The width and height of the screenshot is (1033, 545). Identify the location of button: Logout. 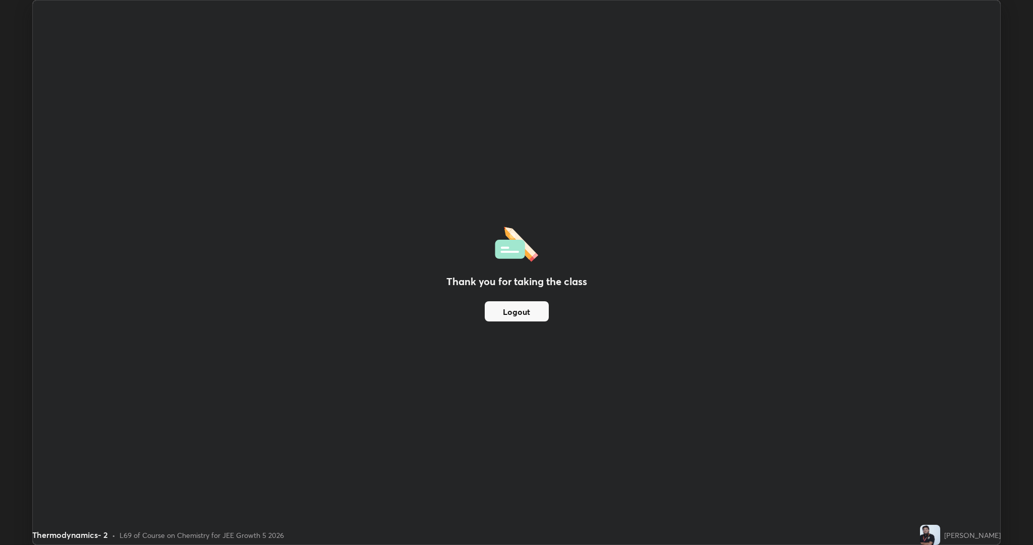
(517, 311).